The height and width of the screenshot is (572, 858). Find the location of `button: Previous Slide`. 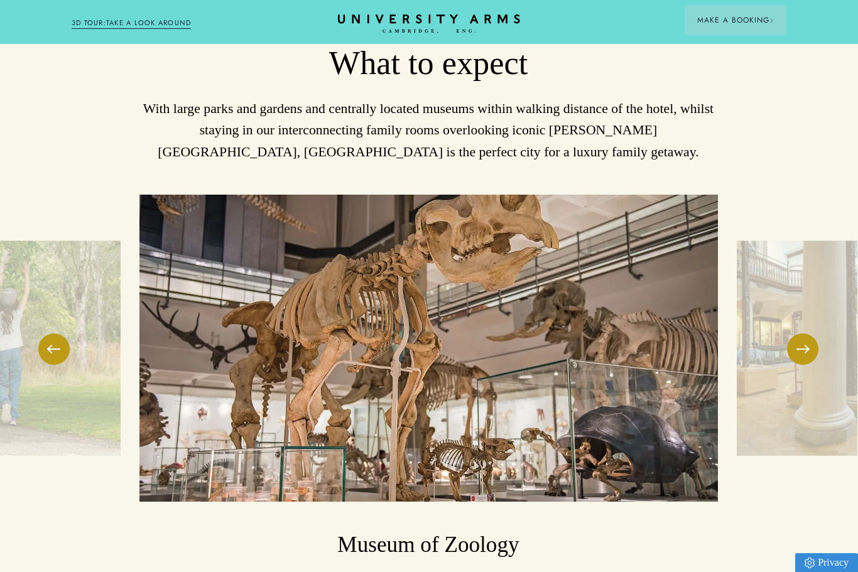

button: Previous Slide is located at coordinates (54, 349).